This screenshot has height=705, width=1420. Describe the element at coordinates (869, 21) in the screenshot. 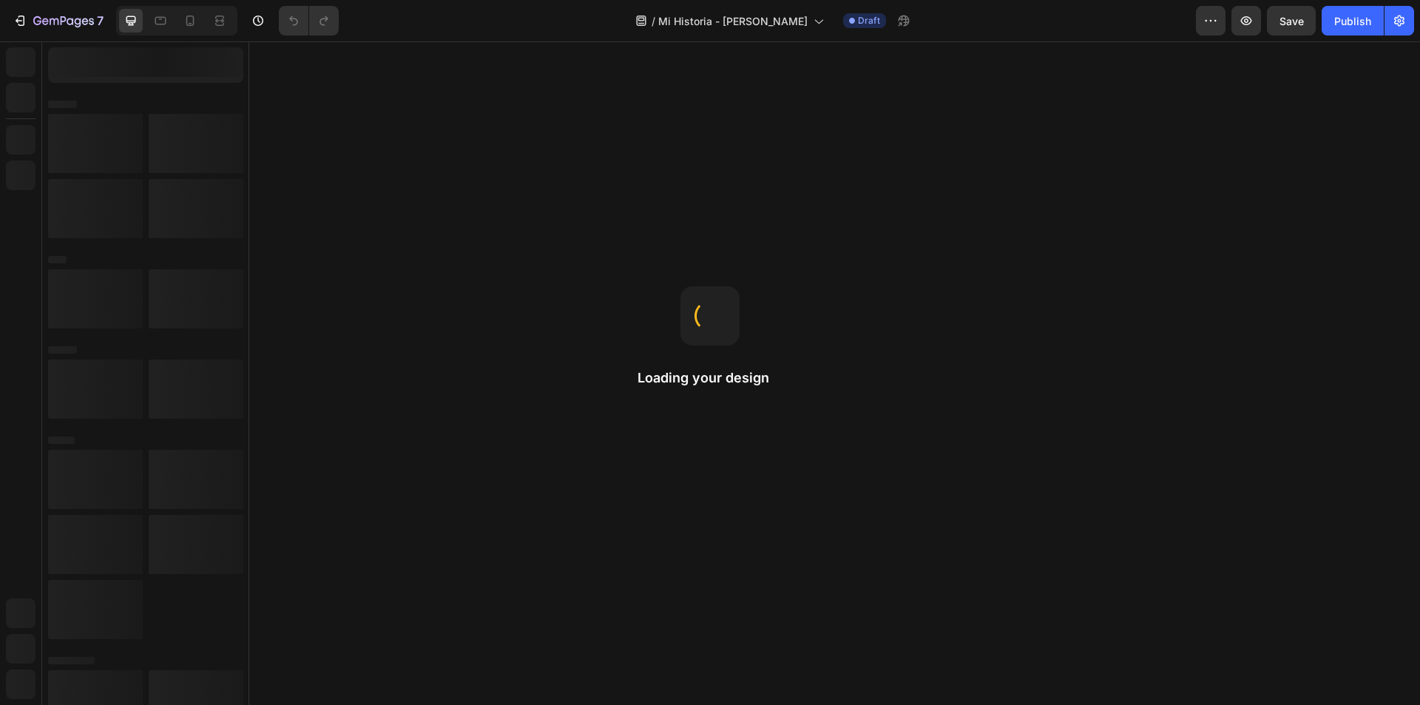

I see `span: Draft` at that location.